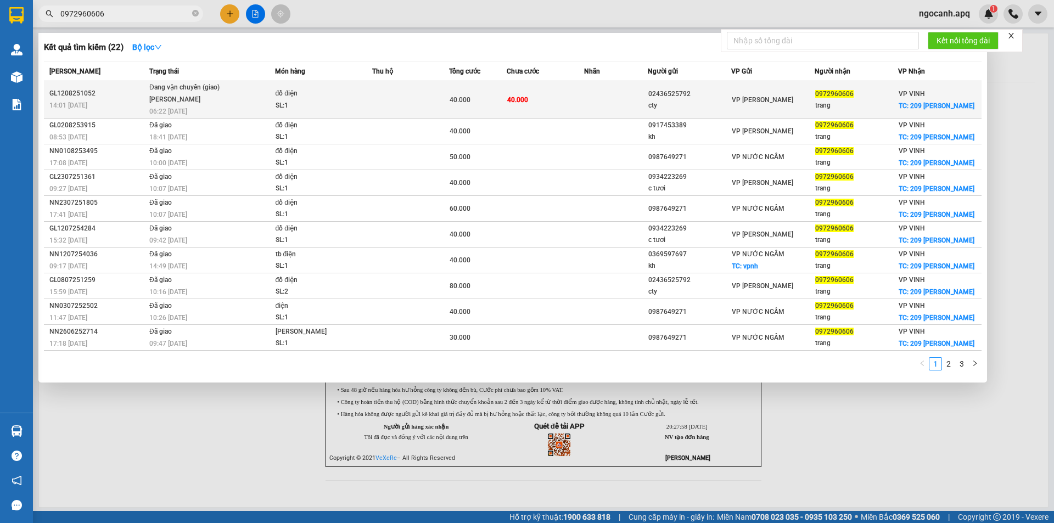 The height and width of the screenshot is (523, 1054). I want to click on span: VP Nhận, so click(911, 71).